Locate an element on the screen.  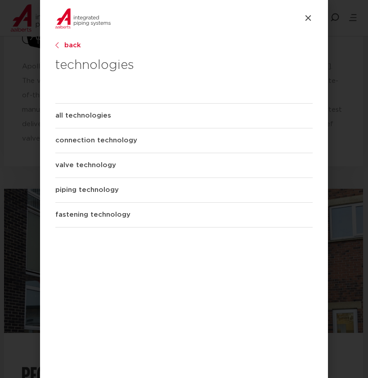
a: valve technology is located at coordinates (184, 165).